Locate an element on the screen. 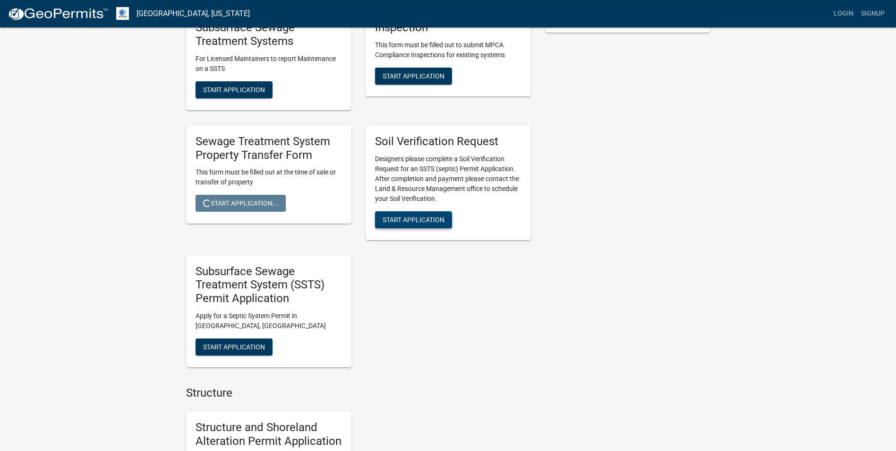 The image size is (896, 451). button: Start Application... is located at coordinates (240, 203).